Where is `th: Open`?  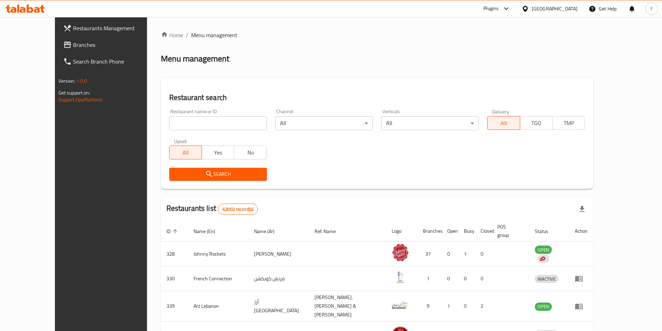
th: Open is located at coordinates (450, 231).